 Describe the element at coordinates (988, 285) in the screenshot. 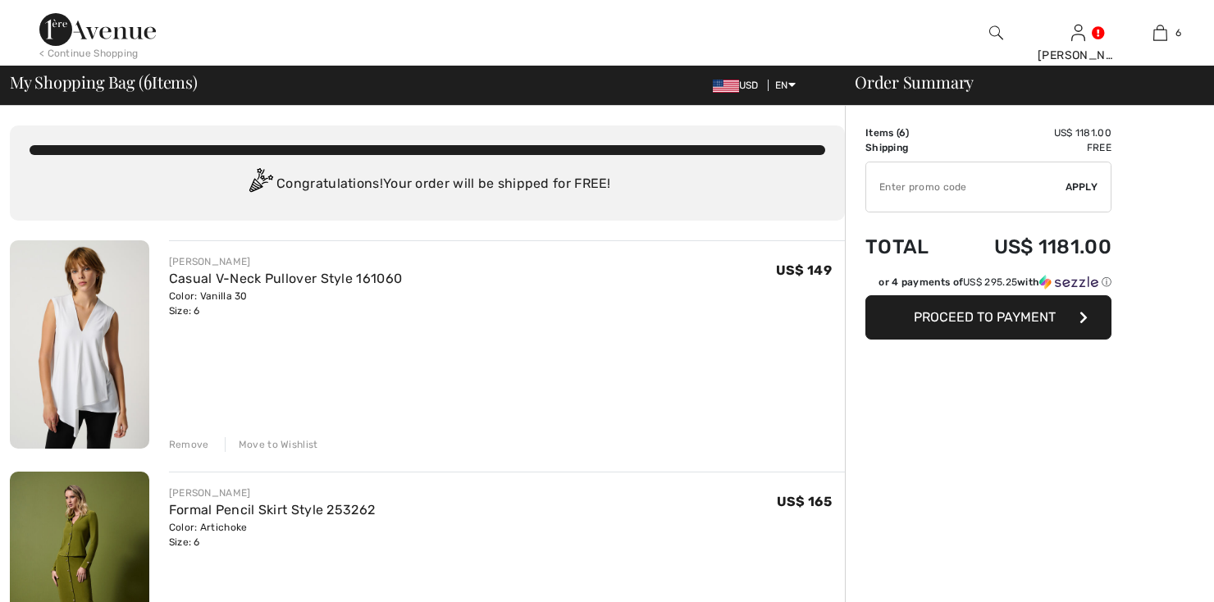

I see `div: or 4 payments ofUS$ 295.25withSezzle Click to learn more about Sezzle` at that location.